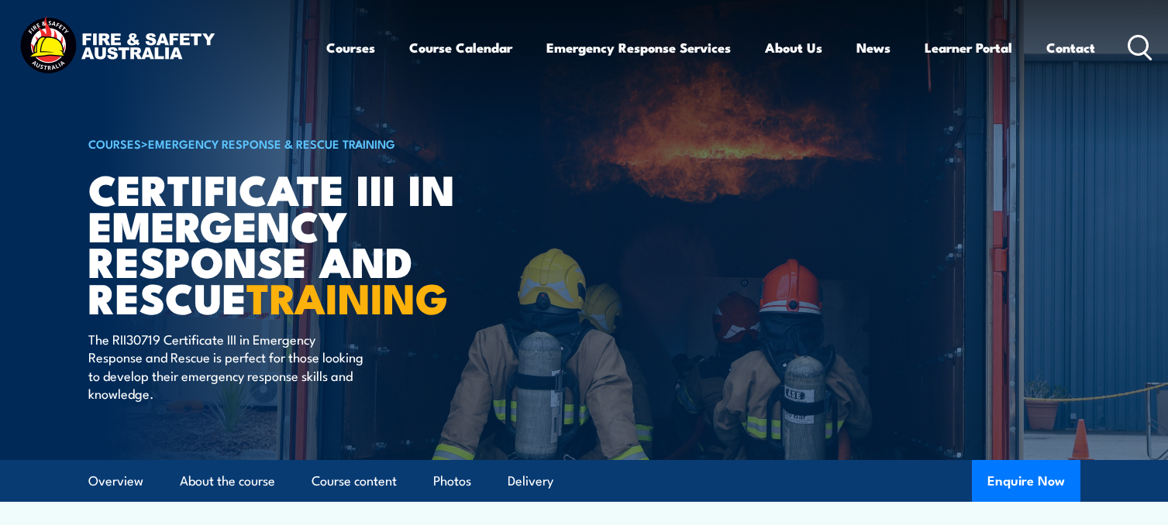  I want to click on a: Emergency Response & Rescue Training, so click(271, 143).